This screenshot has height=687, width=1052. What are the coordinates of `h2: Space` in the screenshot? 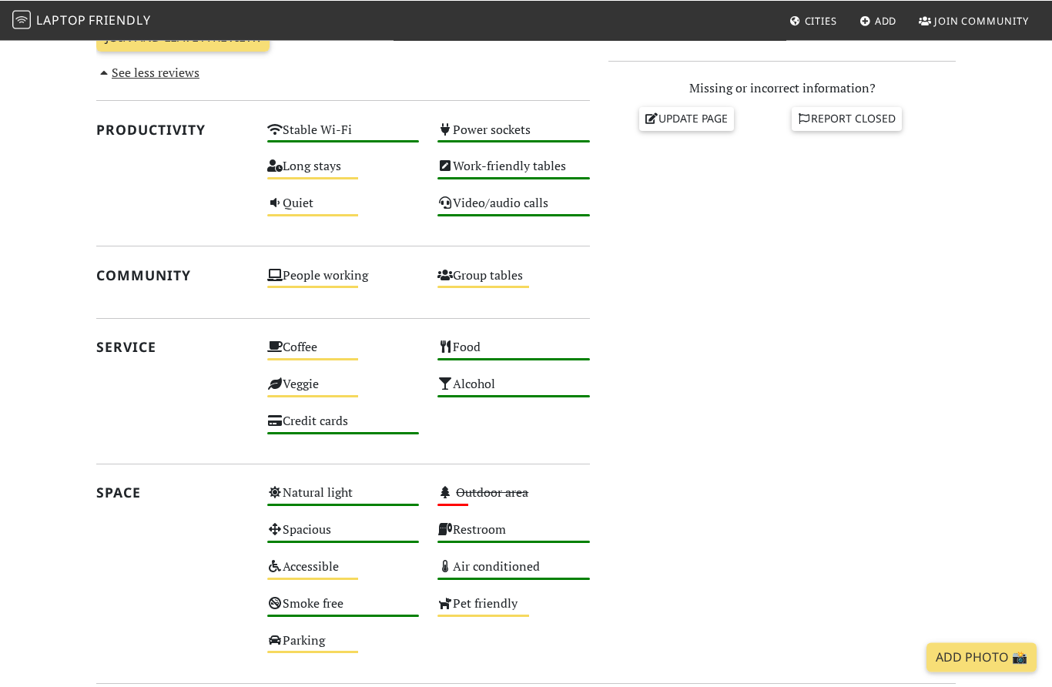 It's located at (173, 492).